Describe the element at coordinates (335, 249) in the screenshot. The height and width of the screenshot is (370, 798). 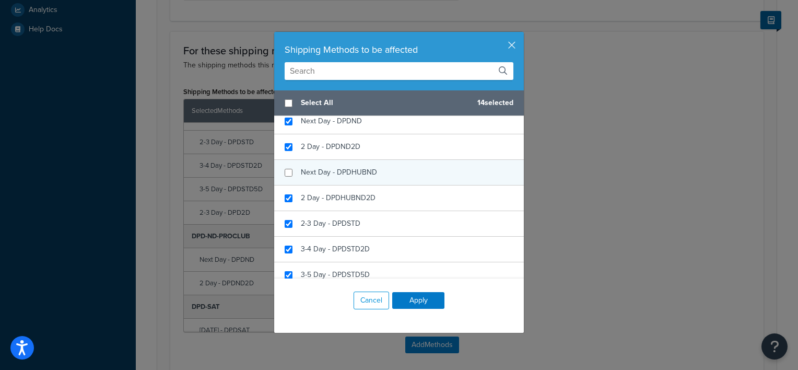
I see `span: 3-4 Day - DPDSTD2D` at that location.